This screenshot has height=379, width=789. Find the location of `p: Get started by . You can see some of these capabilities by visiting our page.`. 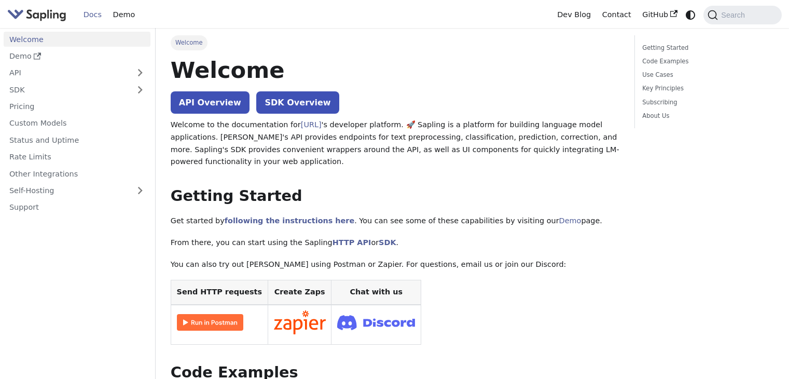

p: Get started by . You can see some of these capabilities by visiting our page. is located at coordinates (395, 221).